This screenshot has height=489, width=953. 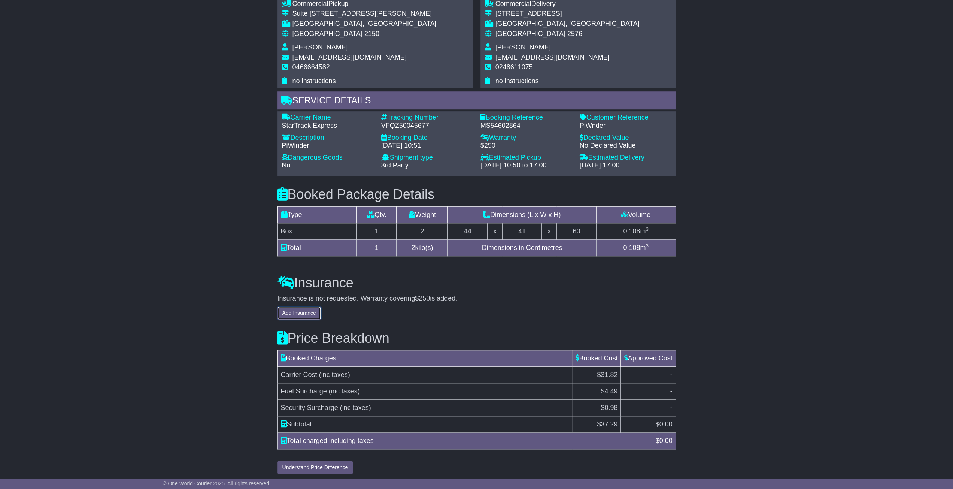 What do you see at coordinates (514, 67) in the screenshot?
I see `span: 0248611075` at bounding box center [514, 67].